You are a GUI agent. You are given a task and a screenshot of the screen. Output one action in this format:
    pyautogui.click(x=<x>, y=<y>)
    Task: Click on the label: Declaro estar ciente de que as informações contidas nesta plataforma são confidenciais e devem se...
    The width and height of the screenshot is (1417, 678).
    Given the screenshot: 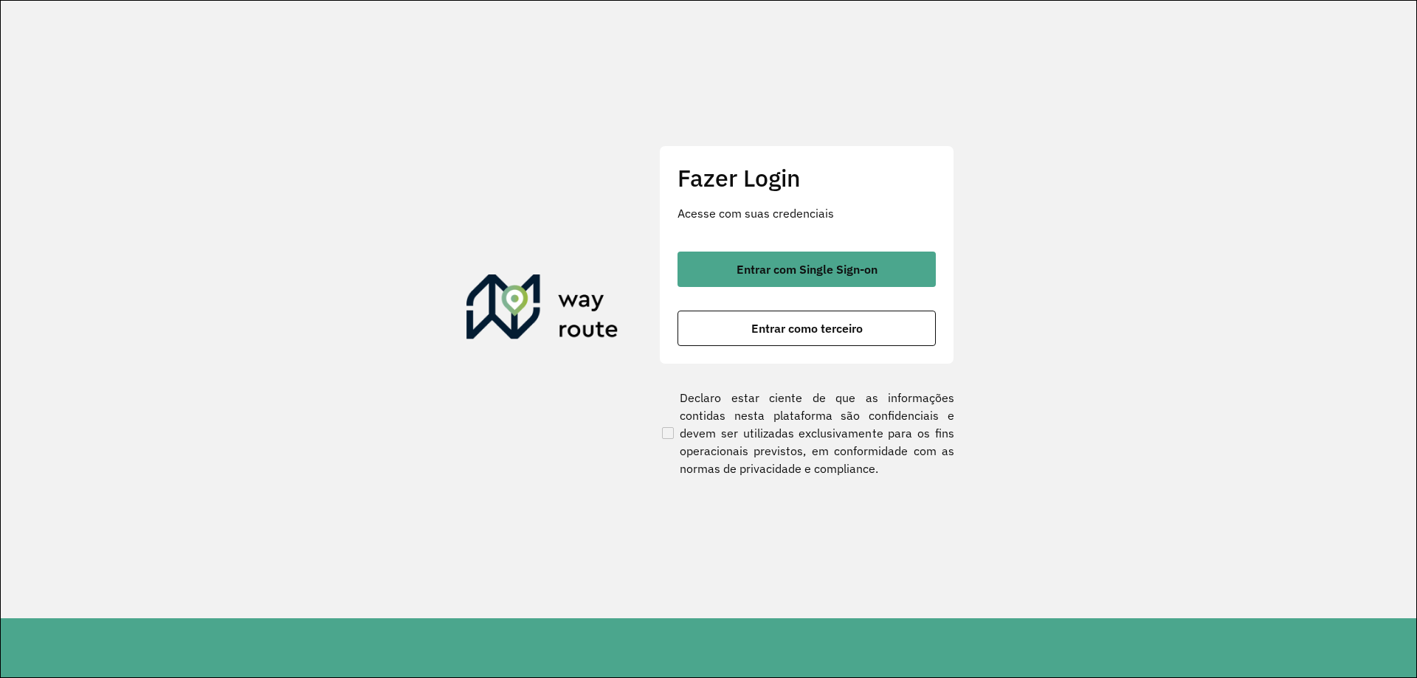 What is the action you would take?
    pyautogui.click(x=807, y=433)
    